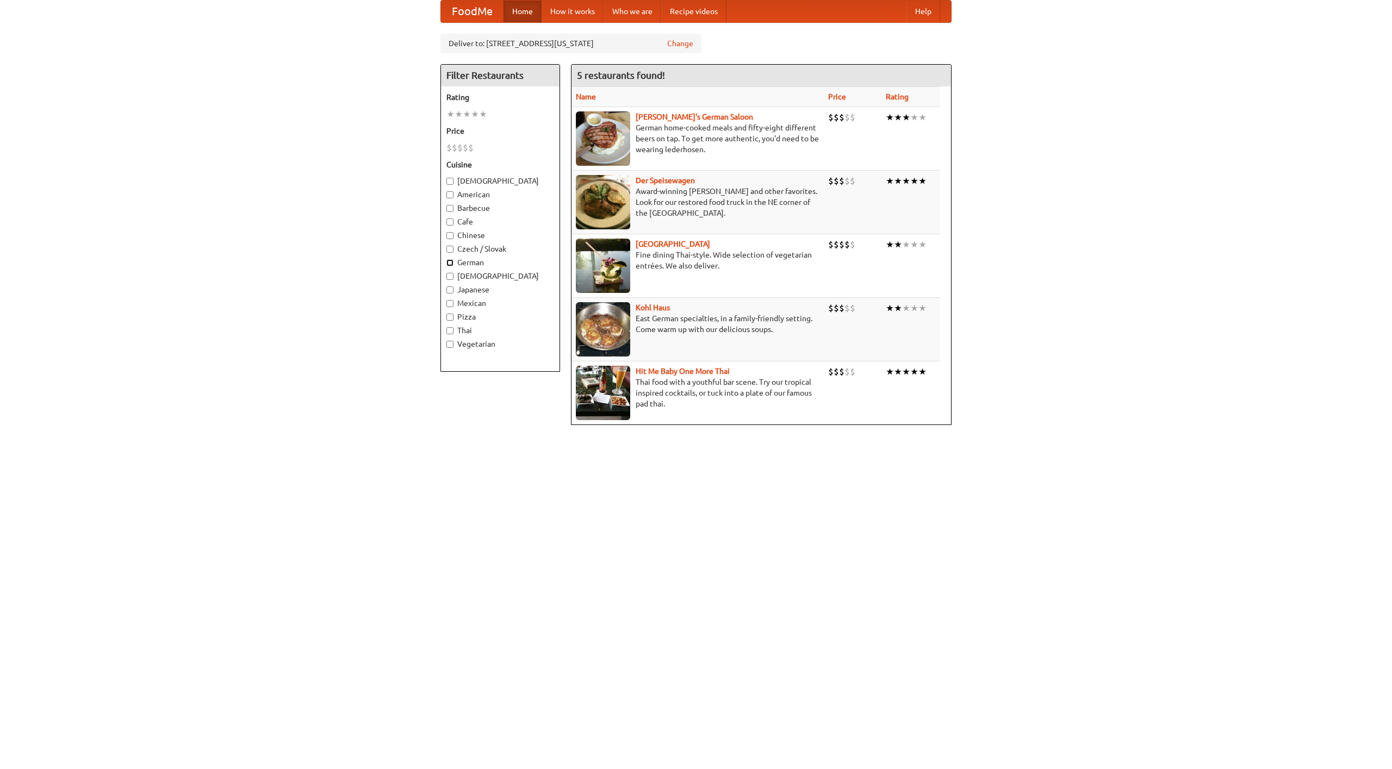  I want to click on input: German, so click(450, 263).